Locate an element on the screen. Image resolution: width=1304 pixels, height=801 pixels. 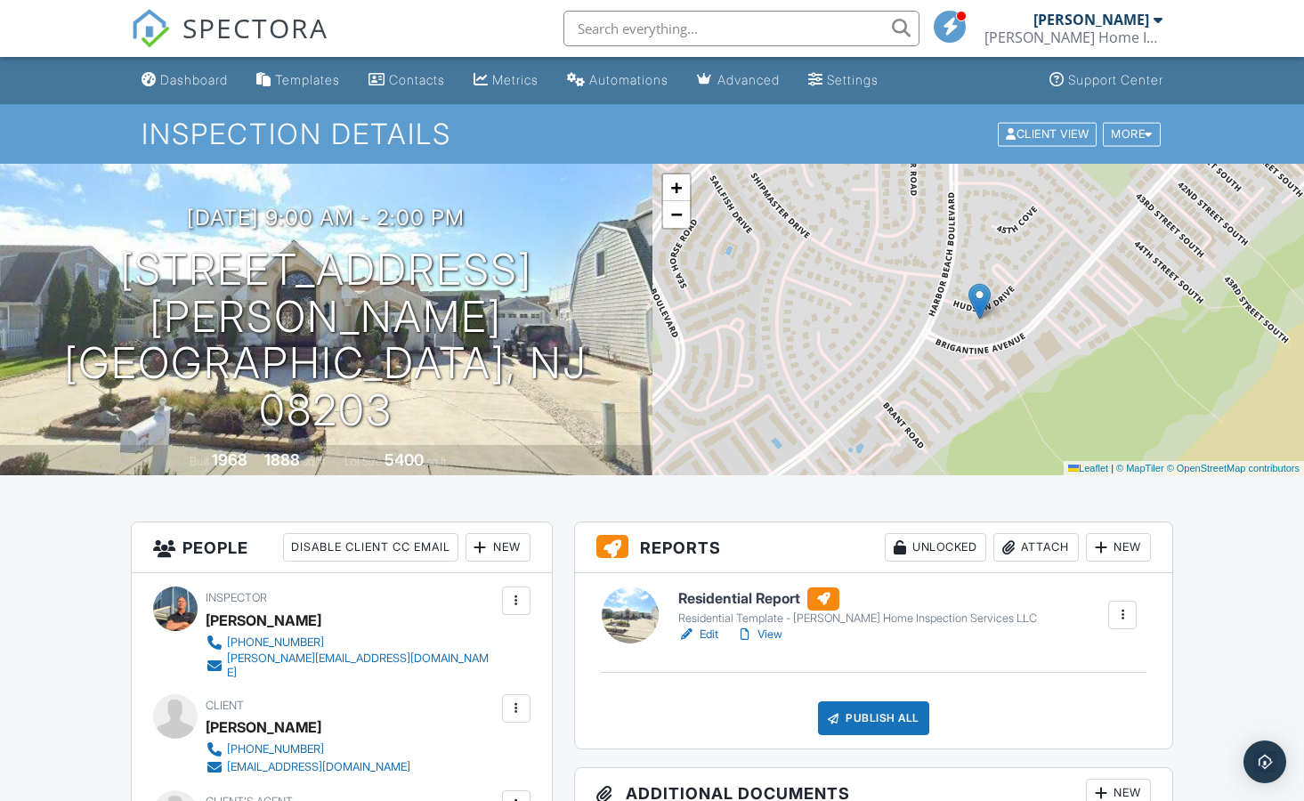
a: Zoom out is located at coordinates (676, 214).